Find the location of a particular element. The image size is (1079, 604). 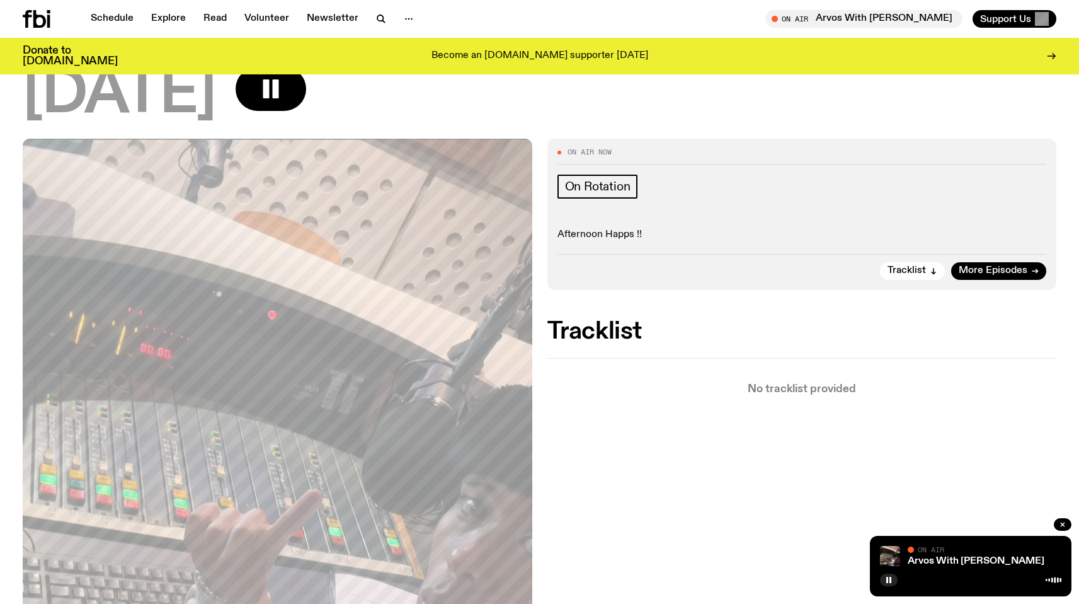

span: Tracklist is located at coordinates (907, 270).